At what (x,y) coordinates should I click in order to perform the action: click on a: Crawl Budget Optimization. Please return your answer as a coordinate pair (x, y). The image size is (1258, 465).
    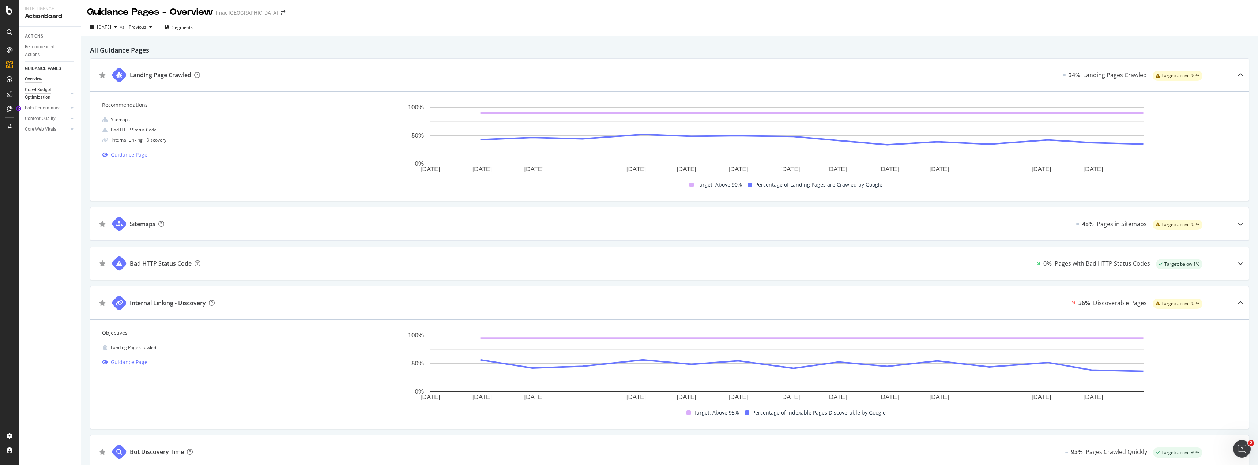
    Looking at the image, I should click on (46, 94).